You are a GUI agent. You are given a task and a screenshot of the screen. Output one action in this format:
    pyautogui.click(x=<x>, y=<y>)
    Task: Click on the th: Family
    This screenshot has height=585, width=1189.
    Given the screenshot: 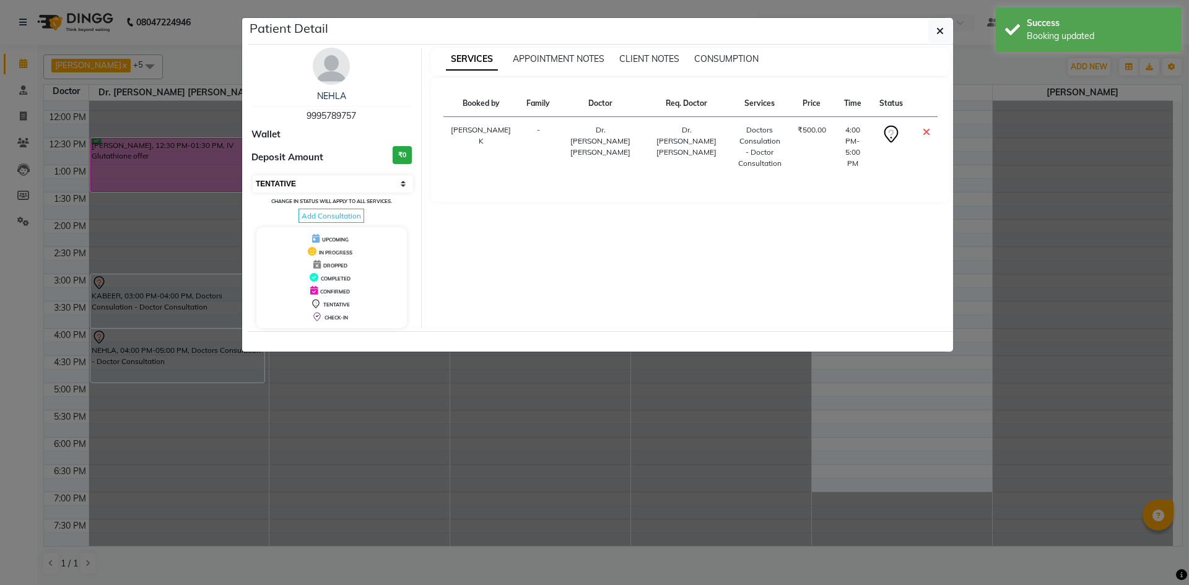 What is the action you would take?
    pyautogui.click(x=538, y=103)
    